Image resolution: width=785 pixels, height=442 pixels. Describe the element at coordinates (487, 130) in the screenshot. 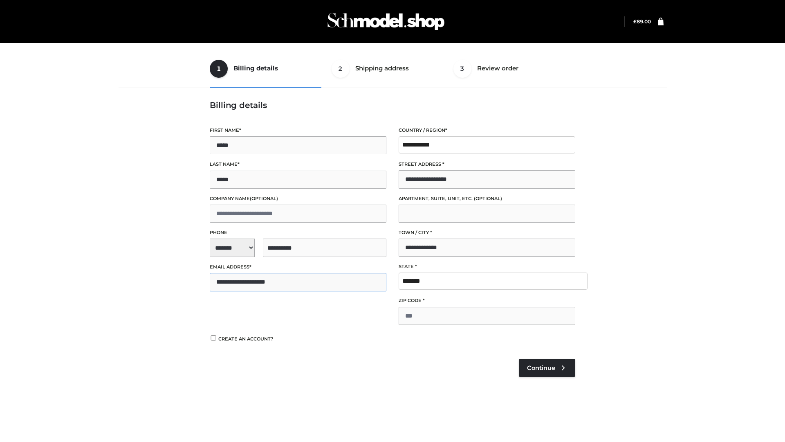

I see `label: Country / Region` at that location.